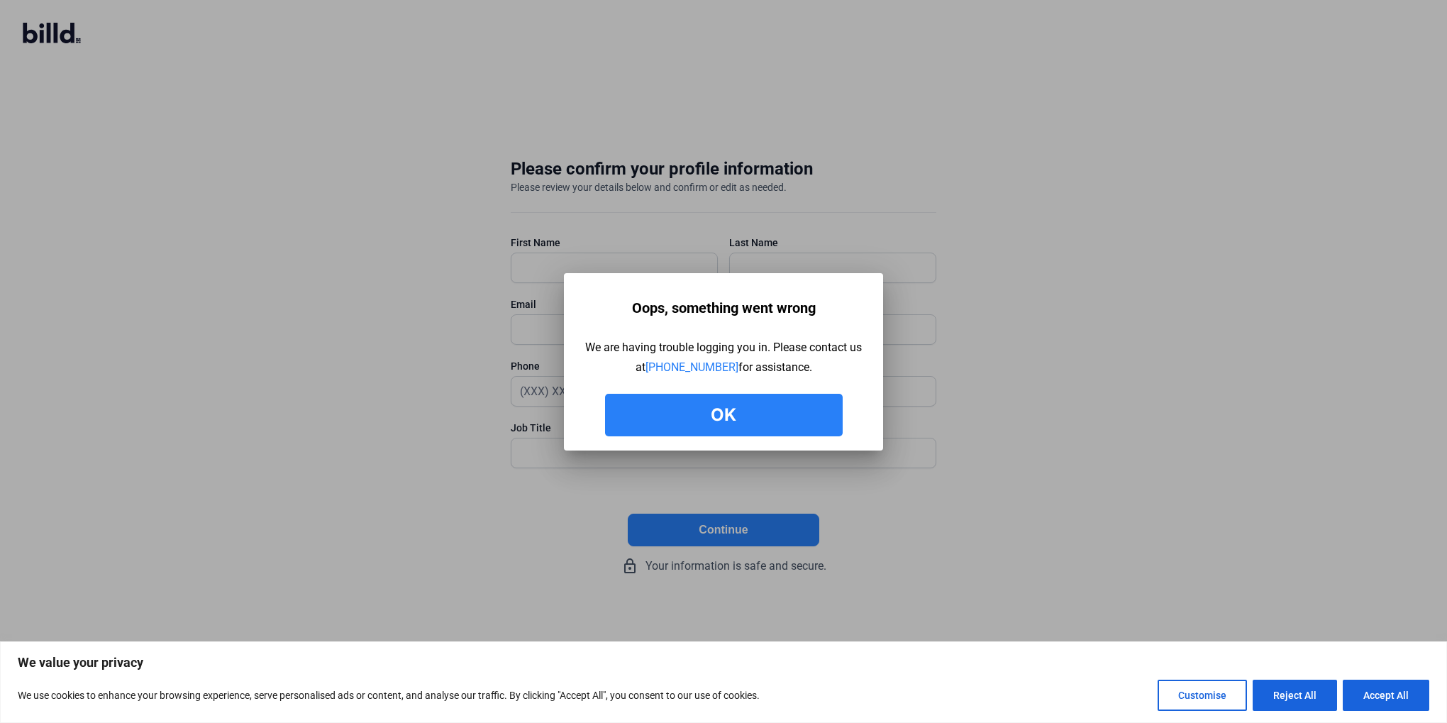  Describe the element at coordinates (1202, 695) in the screenshot. I see `button: Customise` at that location.